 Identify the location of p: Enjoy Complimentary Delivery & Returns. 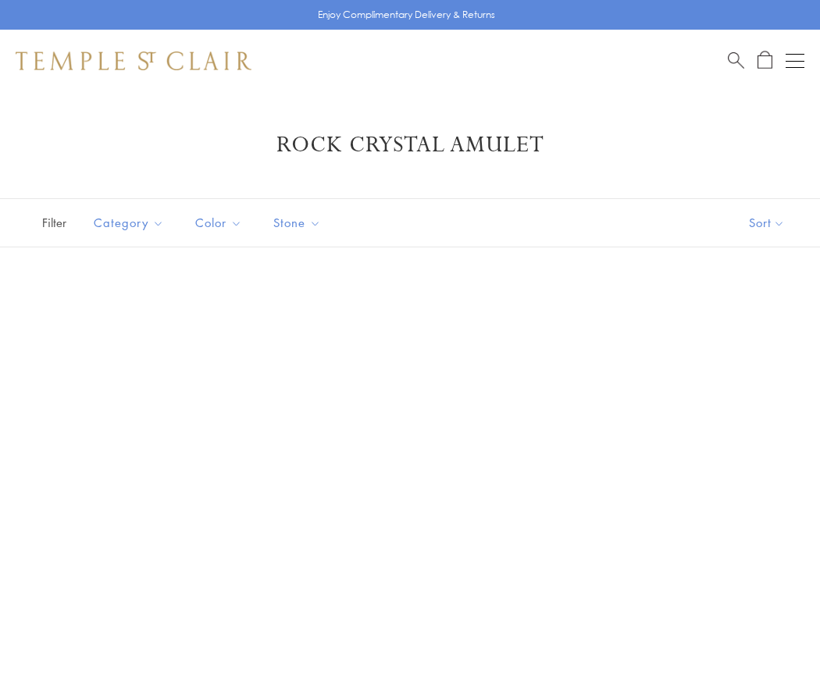
(406, 15).